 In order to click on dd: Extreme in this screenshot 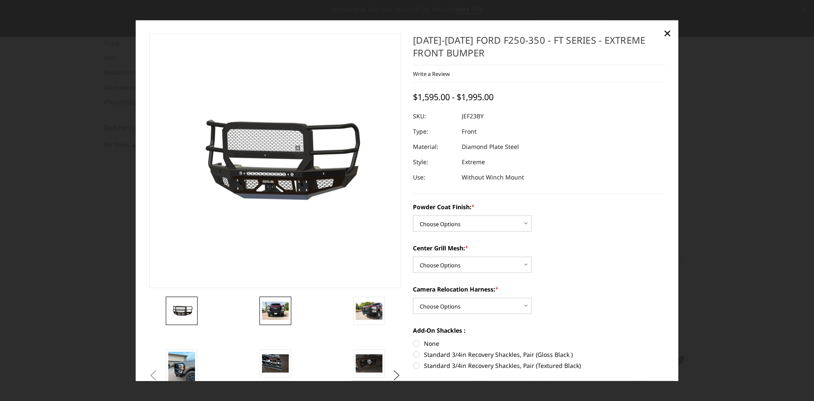, I will do `click(473, 162)`.